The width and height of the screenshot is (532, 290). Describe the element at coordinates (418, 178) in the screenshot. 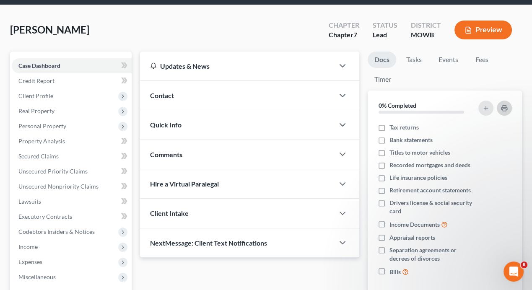

I see `span: Life insurance policies` at that location.